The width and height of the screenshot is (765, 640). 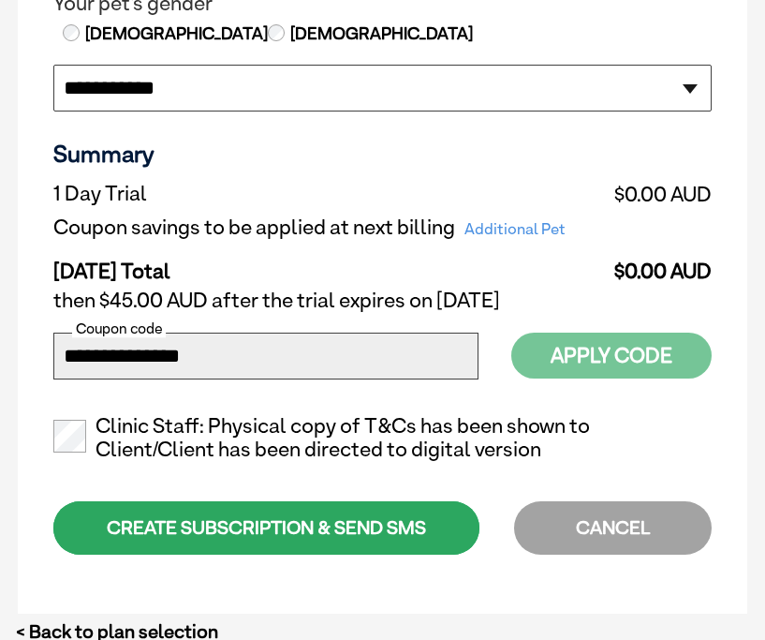 I want to click on input: Clinic Staff: Physical copy of T&Cs has been shown to Client/Client has been directed to digital ..., so click(x=69, y=436).